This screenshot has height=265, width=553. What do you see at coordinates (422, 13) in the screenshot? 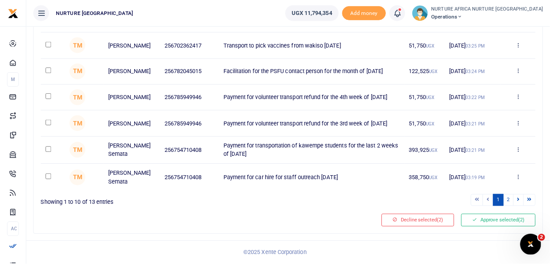
I see `img: profile-user` at bounding box center [422, 13].